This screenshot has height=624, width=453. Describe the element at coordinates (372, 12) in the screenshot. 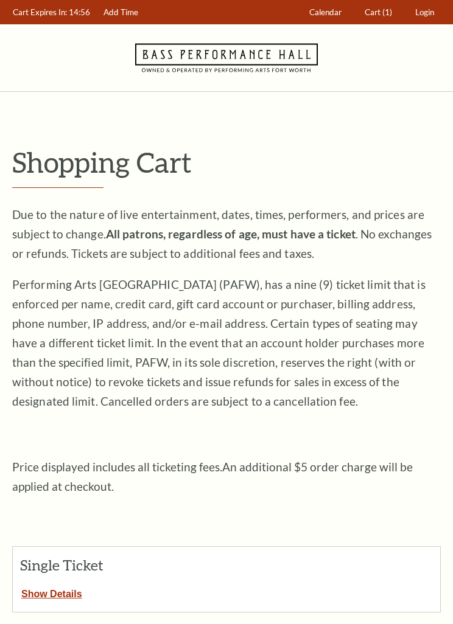

I see `span: Cart` at that location.